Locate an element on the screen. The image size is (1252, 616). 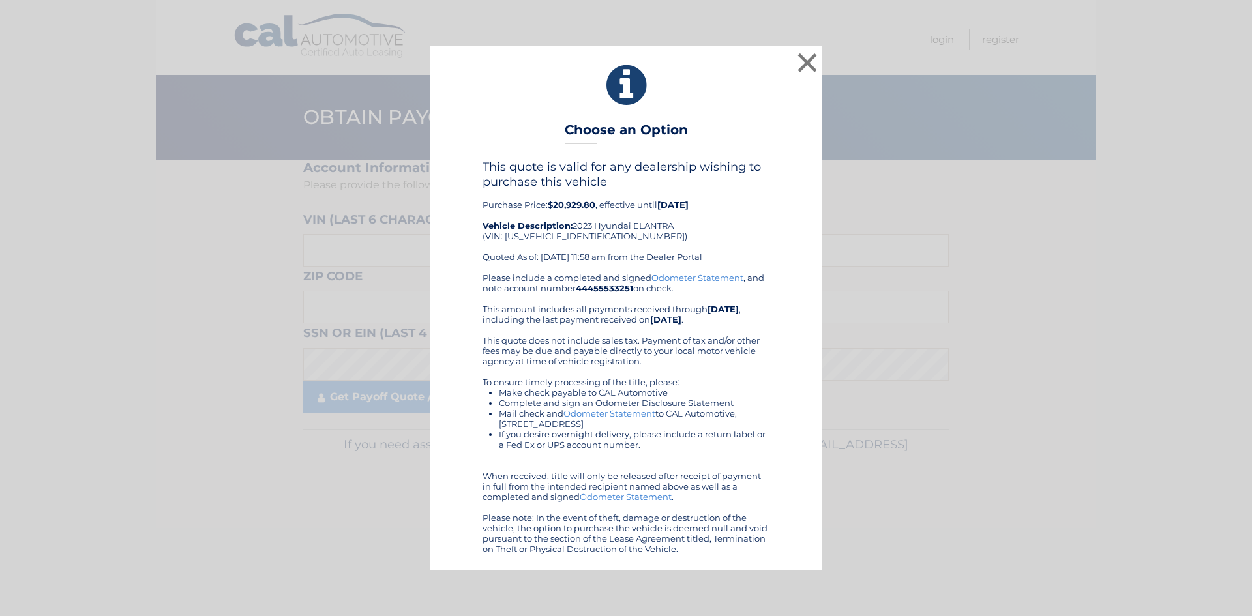
div: Please include a completed and signed , and note account number on check. This amount includes al... is located at coordinates (626, 413).